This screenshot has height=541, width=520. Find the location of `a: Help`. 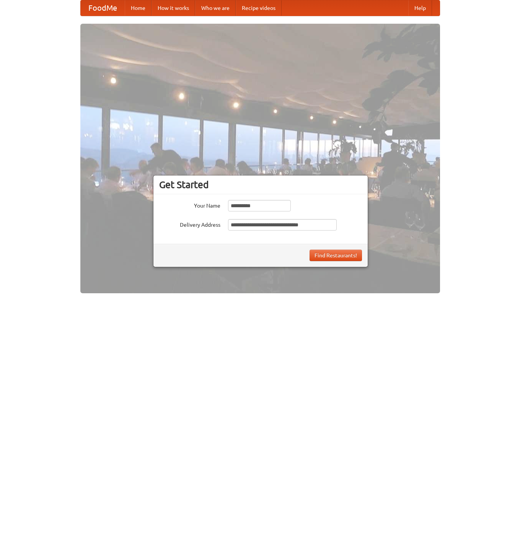

a: Help is located at coordinates (420, 8).